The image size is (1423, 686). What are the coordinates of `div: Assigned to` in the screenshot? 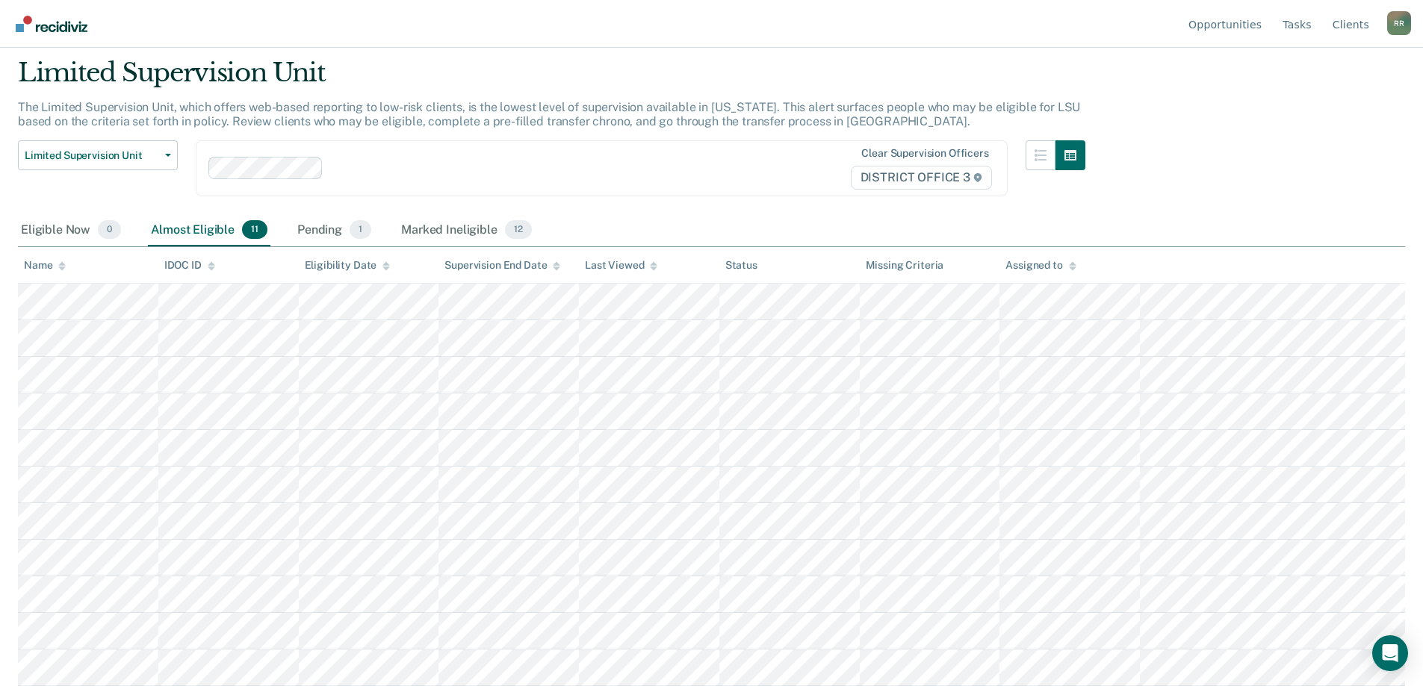 It's located at (1041, 265).